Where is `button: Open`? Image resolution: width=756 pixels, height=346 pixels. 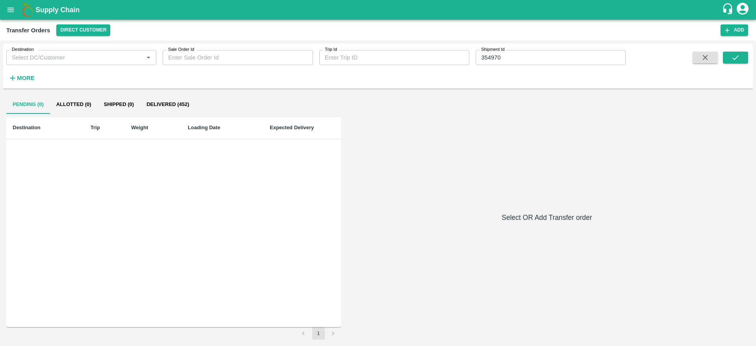 button: Open is located at coordinates (149, 58).